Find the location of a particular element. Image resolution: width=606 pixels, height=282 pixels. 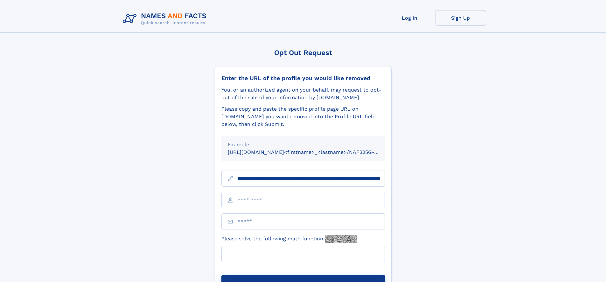

a: Sign Up is located at coordinates (460, 18).